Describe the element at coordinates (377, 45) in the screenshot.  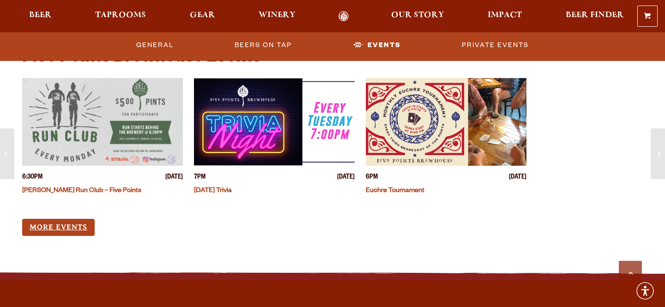
I see `a: Events` at that location.